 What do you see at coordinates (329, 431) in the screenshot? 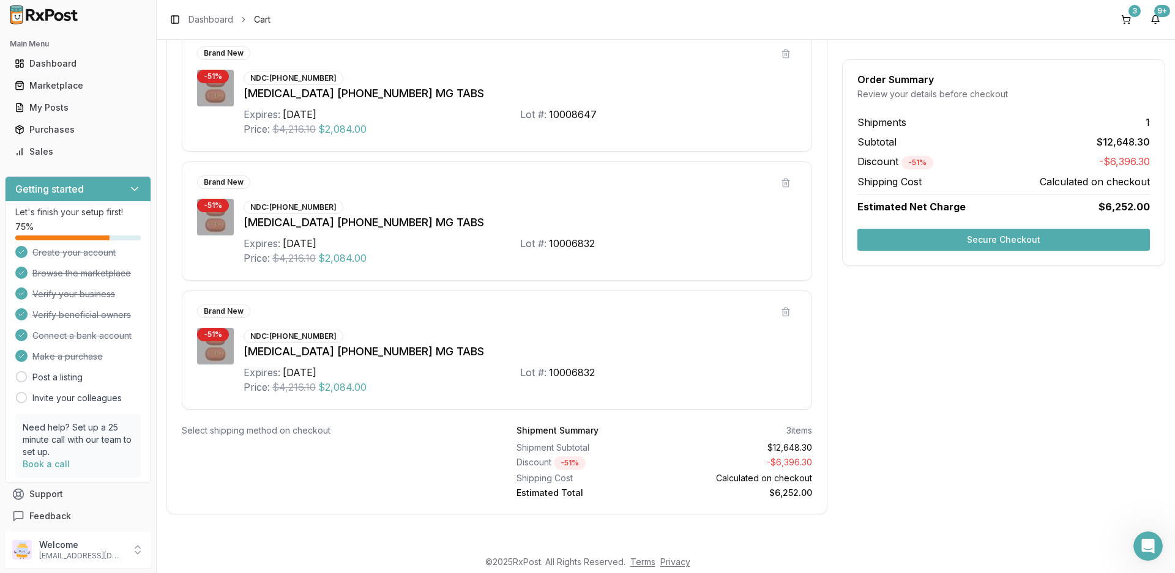
I see `div: Select shipping method on checkout` at bounding box center [329, 431].